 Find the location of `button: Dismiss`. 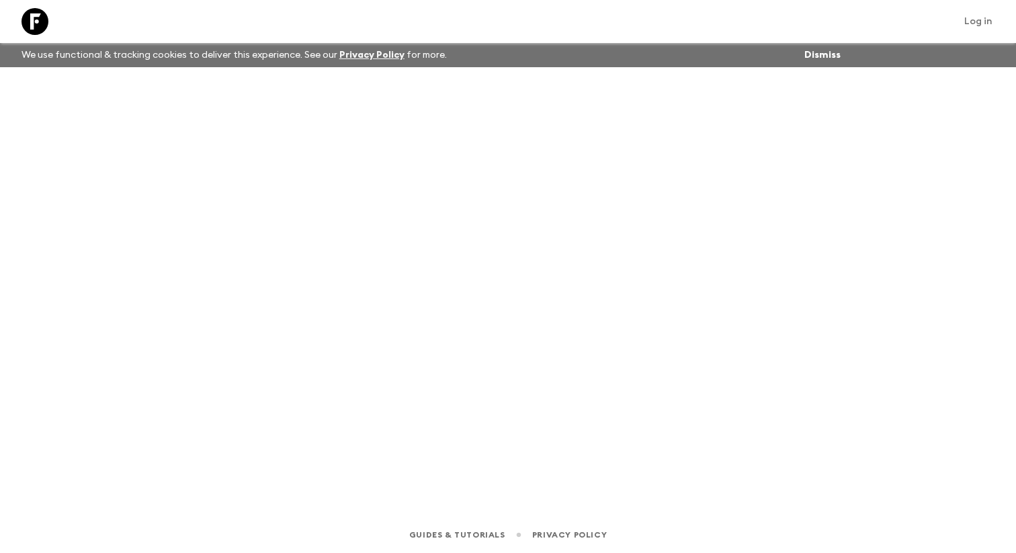

button: Dismiss is located at coordinates (823, 55).